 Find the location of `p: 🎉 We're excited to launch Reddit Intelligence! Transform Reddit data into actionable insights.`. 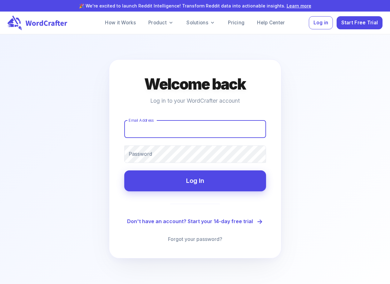

p: 🎉 We're excited to launch Reddit Intelligence! Transform Reddit data into actionable insights. is located at coordinates (195, 6).